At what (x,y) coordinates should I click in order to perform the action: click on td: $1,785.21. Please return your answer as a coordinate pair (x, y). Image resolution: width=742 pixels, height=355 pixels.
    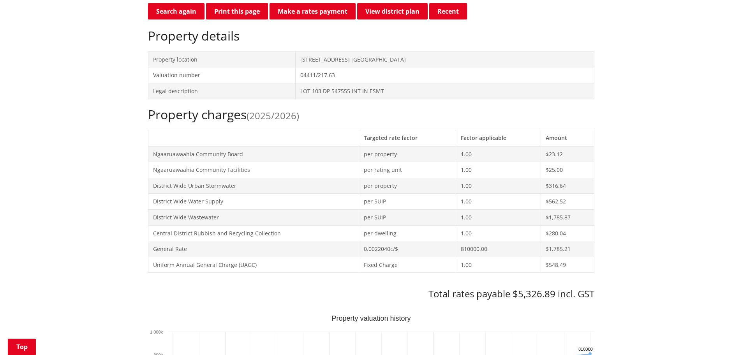
    Looking at the image, I should click on (568, 249).